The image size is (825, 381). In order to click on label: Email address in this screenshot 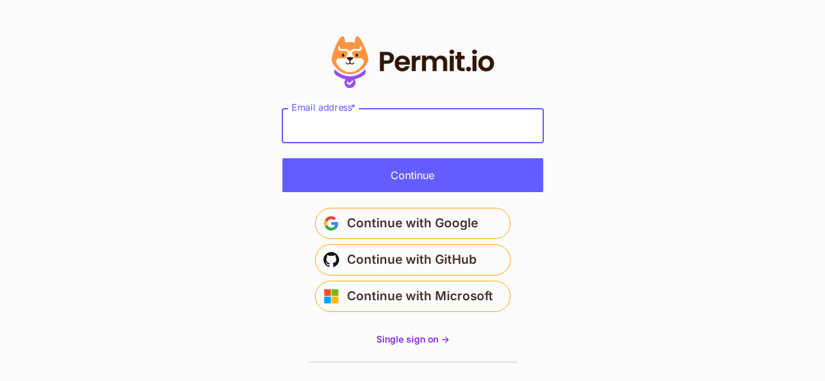, I will do `click(323, 107)`.